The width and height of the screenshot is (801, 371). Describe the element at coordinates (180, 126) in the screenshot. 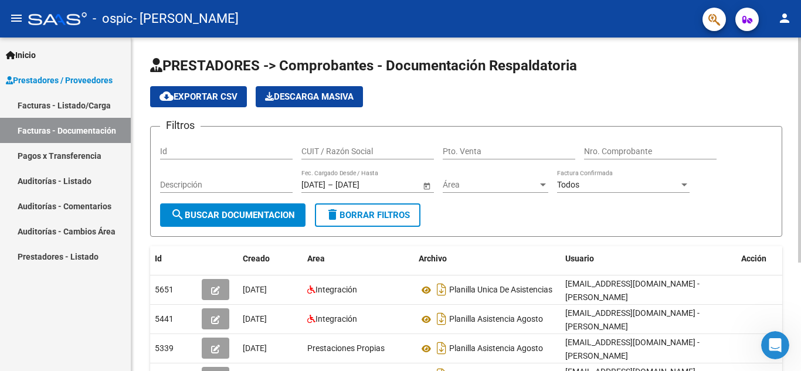

I see `h3: Filtros` at that location.